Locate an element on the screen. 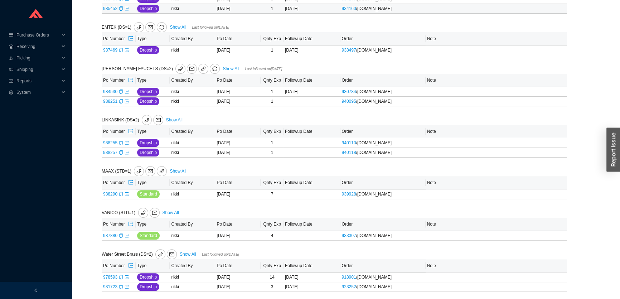 Image resolution: width=620 pixels, height=299 pixels. span: fund is located at coordinates (11, 81).